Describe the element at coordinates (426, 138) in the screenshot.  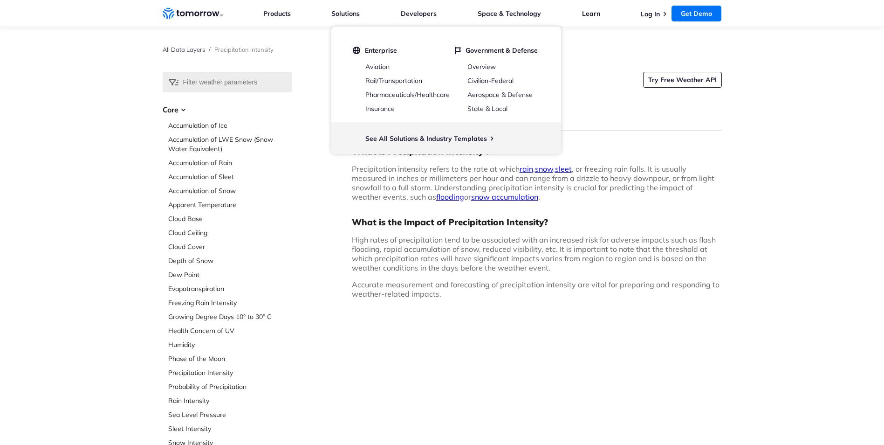
I see `a: See All Solutions & Industry Templates` at that location.